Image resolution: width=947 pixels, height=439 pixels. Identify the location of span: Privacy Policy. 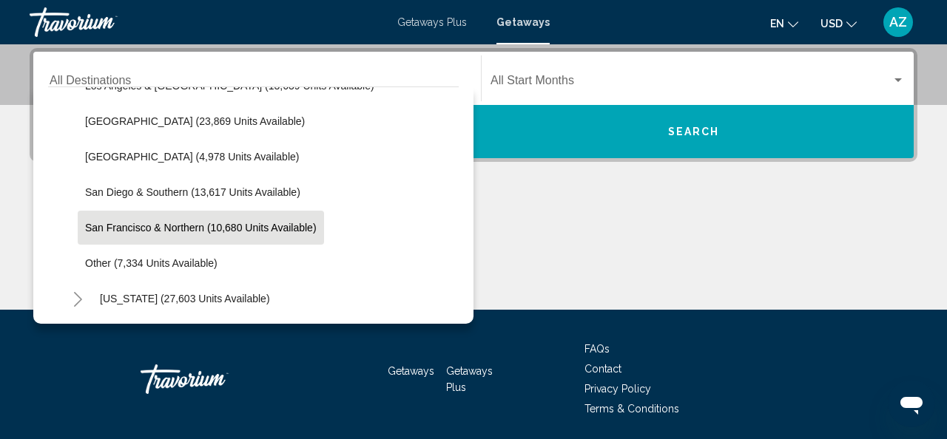
(618, 389).